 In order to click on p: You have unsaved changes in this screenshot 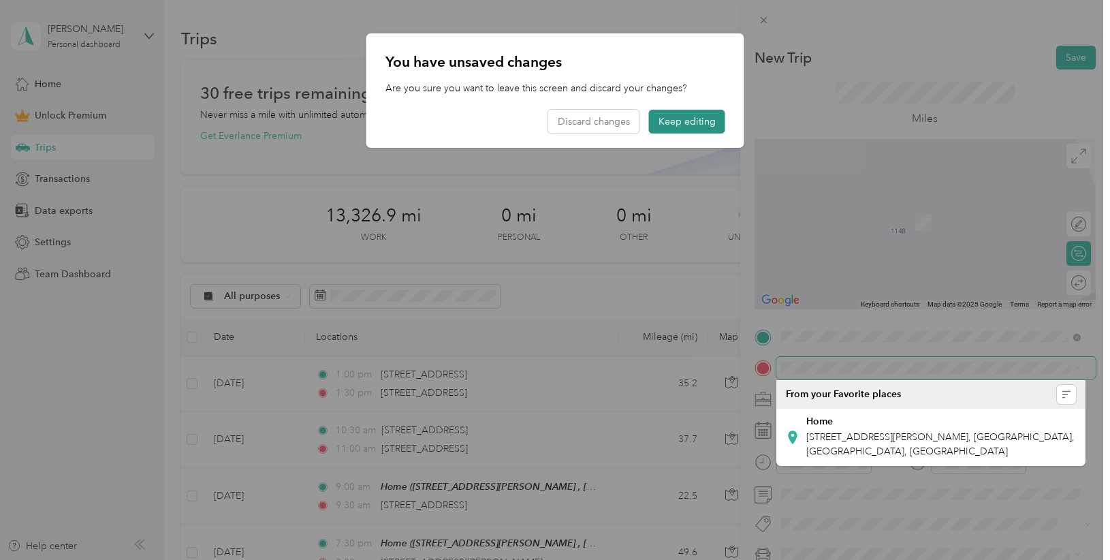, I will do `click(555, 62)`.